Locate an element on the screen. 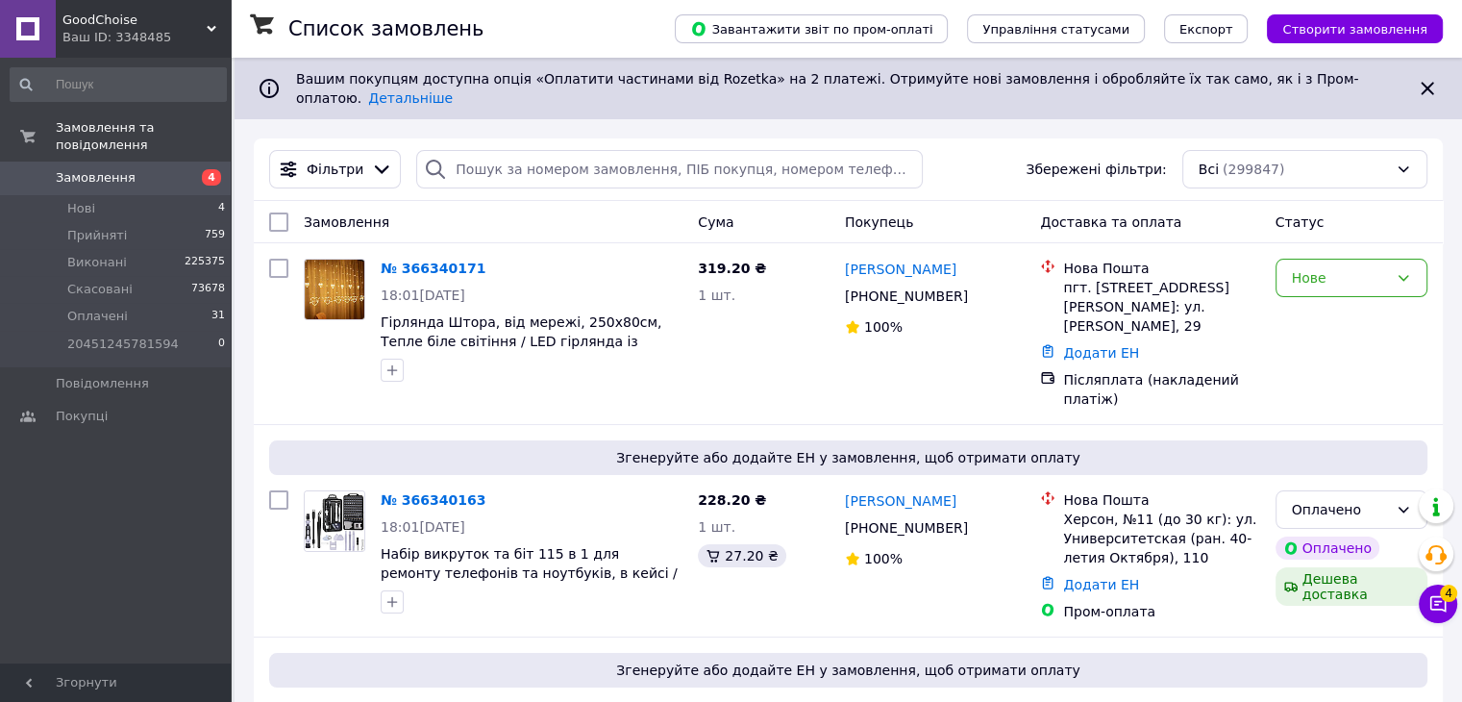 This screenshot has width=1462, height=702. div: 27.20 ₴ is located at coordinates (741, 556).